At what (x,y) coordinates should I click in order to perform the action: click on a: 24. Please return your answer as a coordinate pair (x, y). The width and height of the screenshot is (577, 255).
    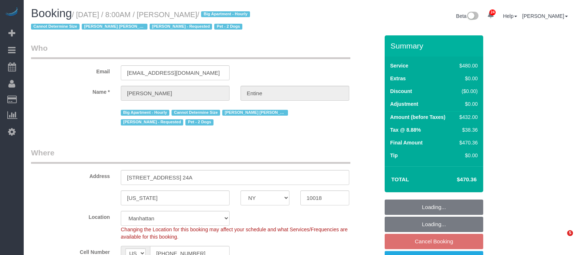
    Looking at the image, I should click on (491, 15).